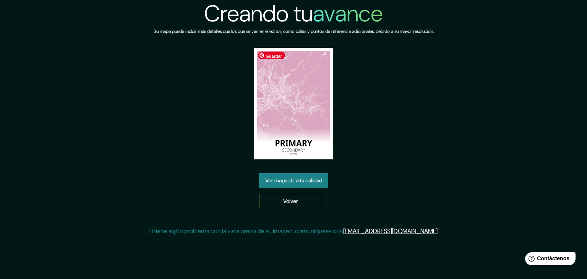  I want to click on a: Ver mapa de alta calidad, so click(293, 180).